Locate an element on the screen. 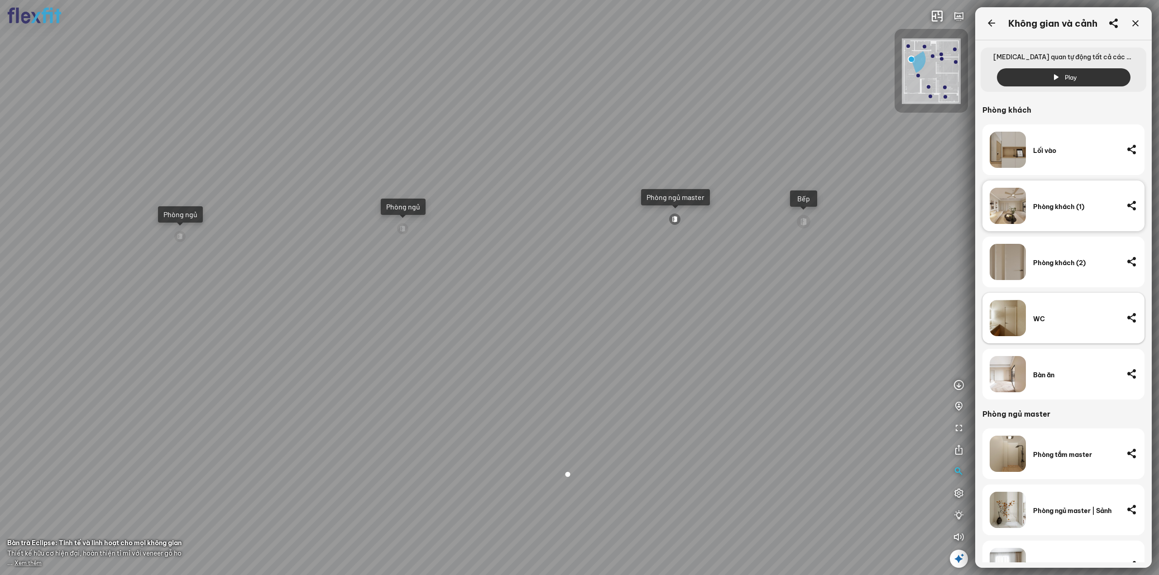 The image size is (1159, 575). img: logo is located at coordinates (34, 15).